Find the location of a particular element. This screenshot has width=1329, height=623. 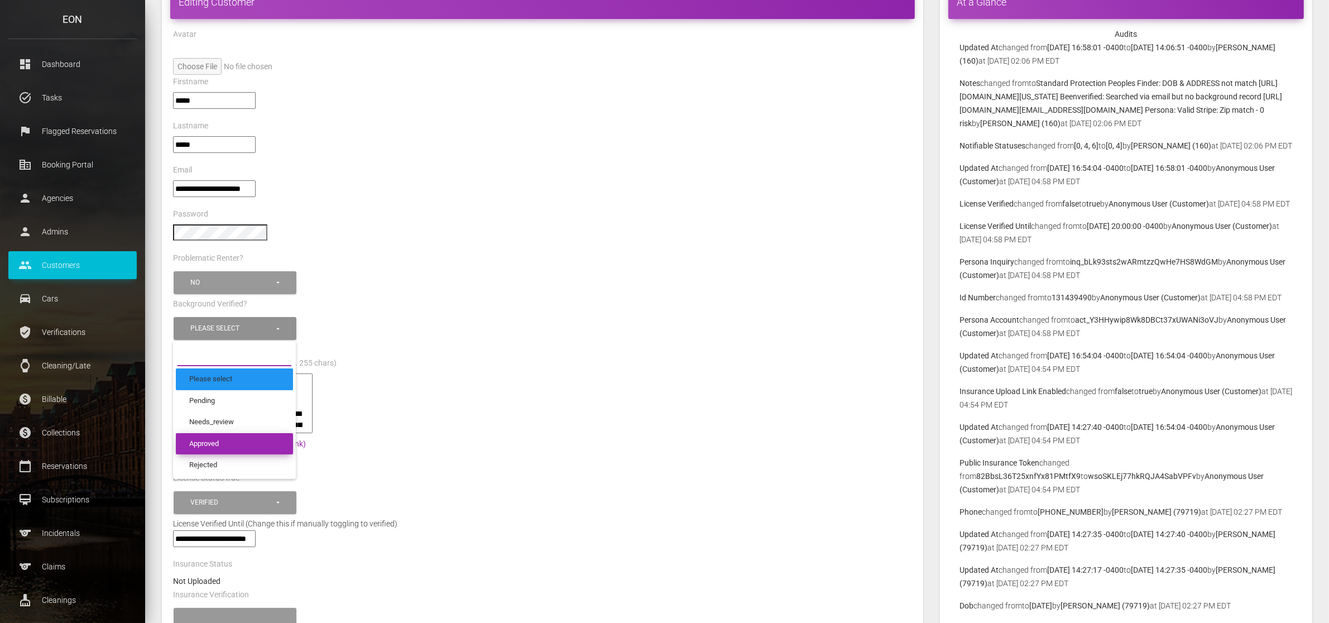

span: Rejected is located at coordinates (203, 465).